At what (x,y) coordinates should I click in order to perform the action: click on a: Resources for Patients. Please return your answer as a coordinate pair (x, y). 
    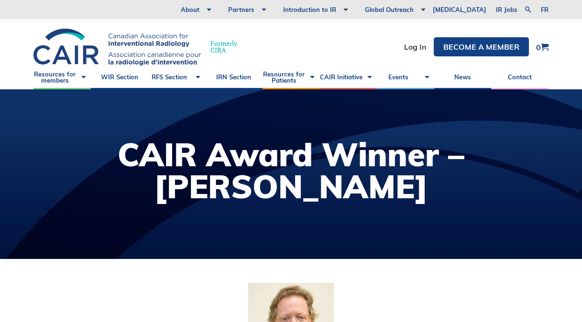
    Looking at the image, I should click on (291, 77).